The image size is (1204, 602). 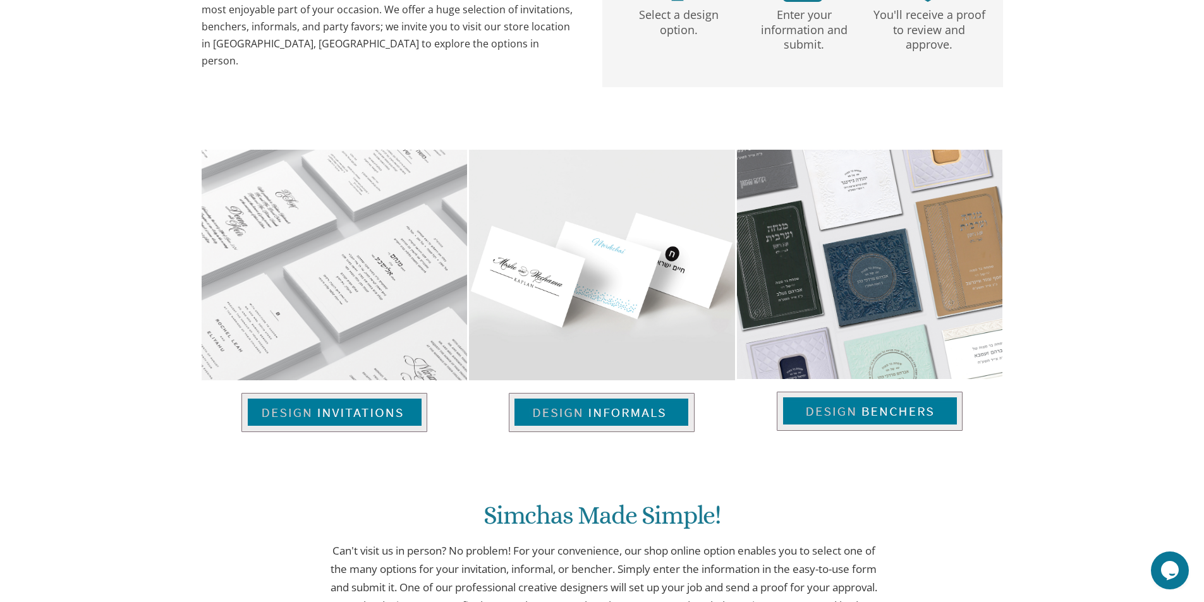 I want to click on p: You'll receive a proof to review and approve., so click(x=929, y=27).